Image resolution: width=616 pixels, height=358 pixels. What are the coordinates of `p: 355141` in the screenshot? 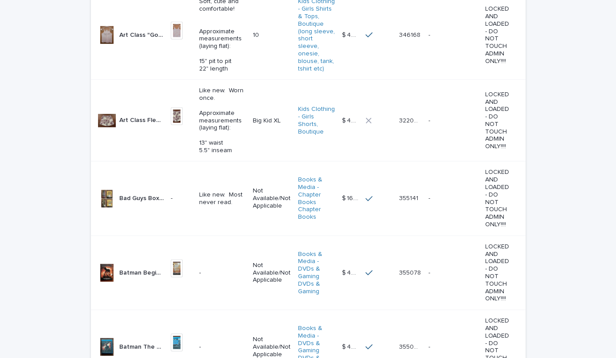 It's located at (409, 197).